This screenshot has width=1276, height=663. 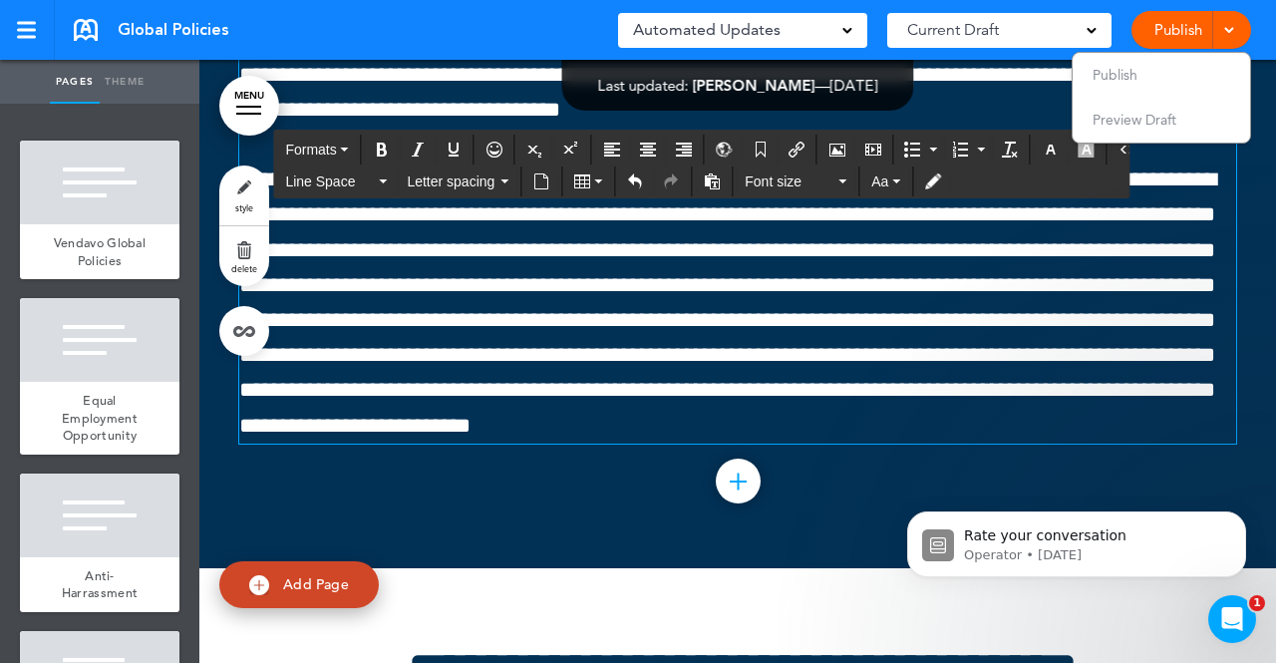 What do you see at coordinates (199, 75) in the screenshot?
I see `div: message notification from Operator, 2w ago. Rate your conversation` at bounding box center [199, 75].